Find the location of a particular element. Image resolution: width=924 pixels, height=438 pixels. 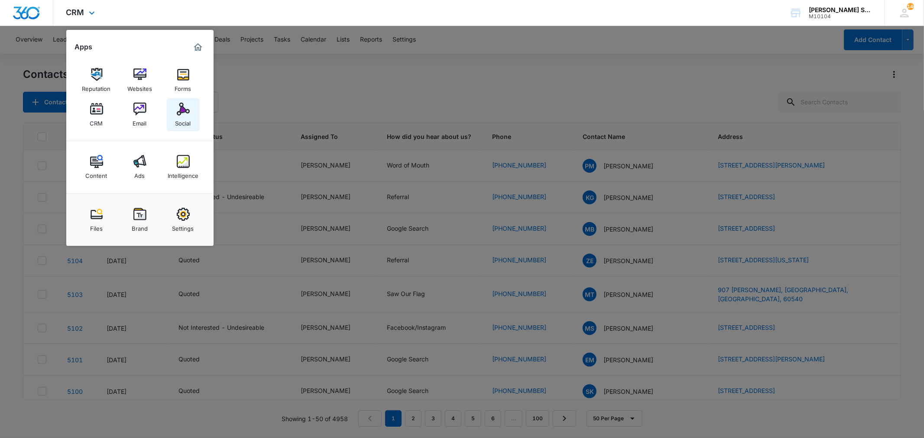

div: Intelligence is located at coordinates (183, 174).